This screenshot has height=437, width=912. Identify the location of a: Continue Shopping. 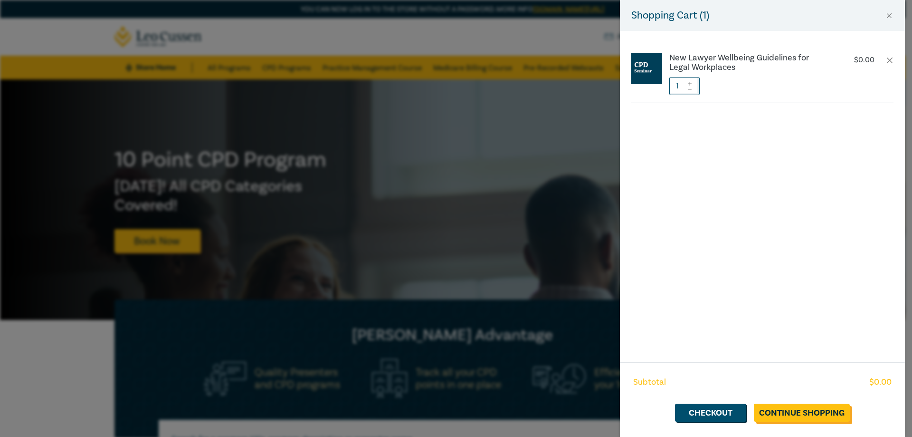
(802, 412).